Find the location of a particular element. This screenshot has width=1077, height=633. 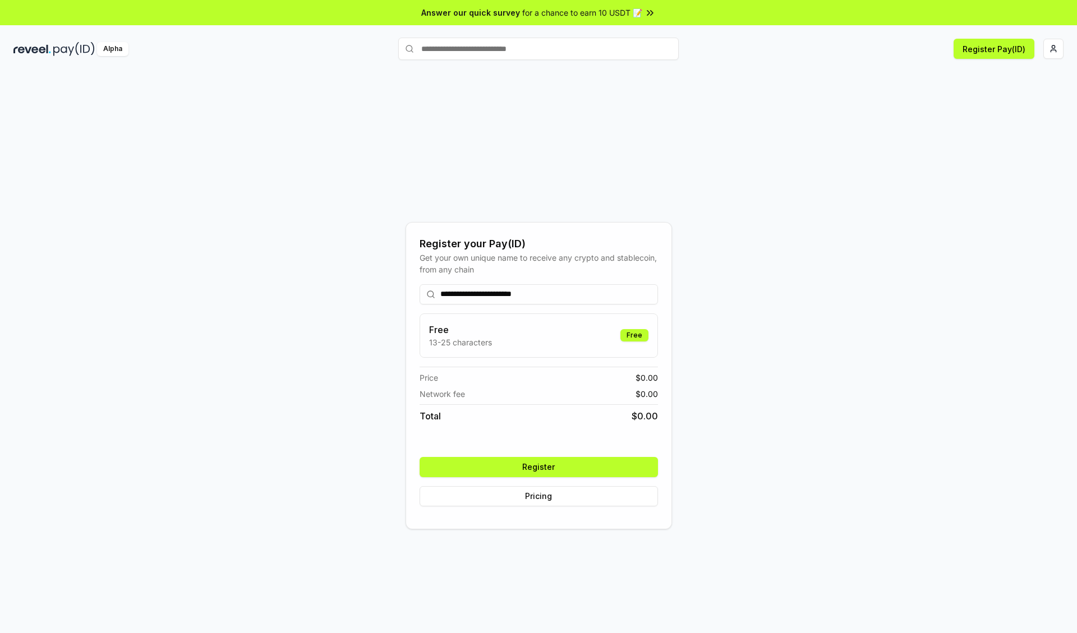

p: 13-25 characters is located at coordinates (461, 342).